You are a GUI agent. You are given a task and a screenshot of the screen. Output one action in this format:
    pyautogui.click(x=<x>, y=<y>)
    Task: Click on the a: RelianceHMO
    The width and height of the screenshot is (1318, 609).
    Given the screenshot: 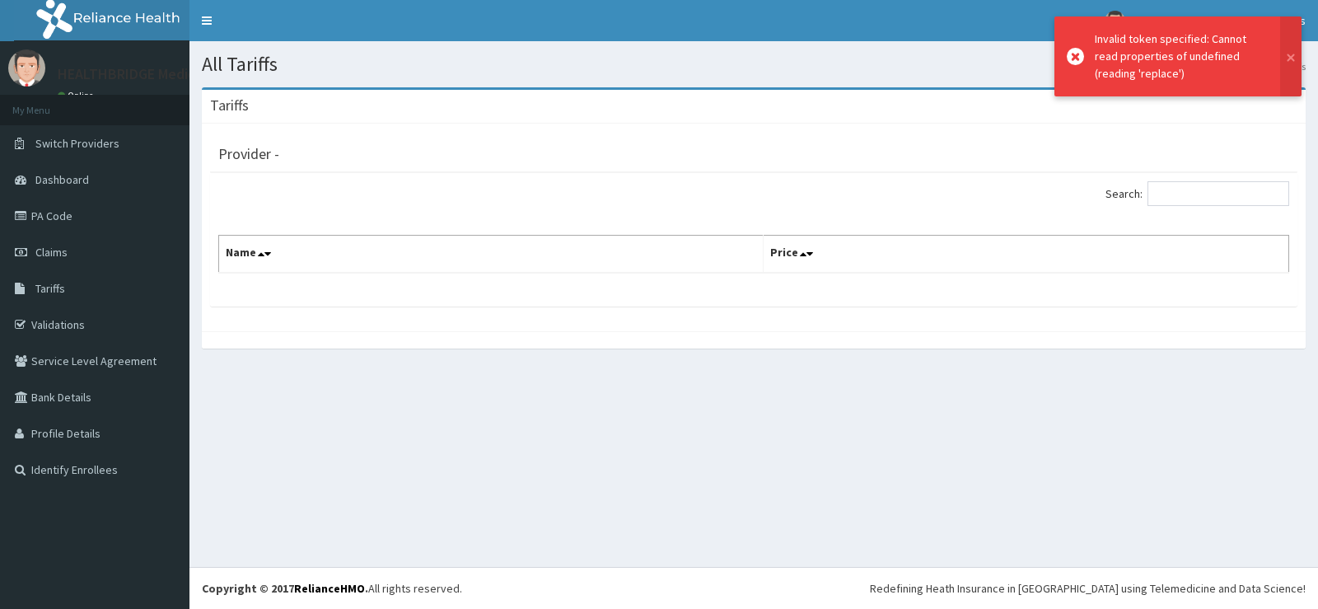 What is the action you would take?
    pyautogui.click(x=330, y=588)
    